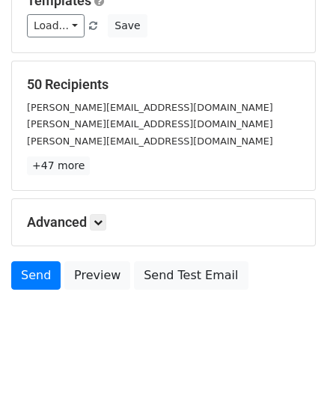 The width and height of the screenshot is (327, 396). What do you see at coordinates (58, 165) in the screenshot?
I see `a: +47 more` at bounding box center [58, 165].